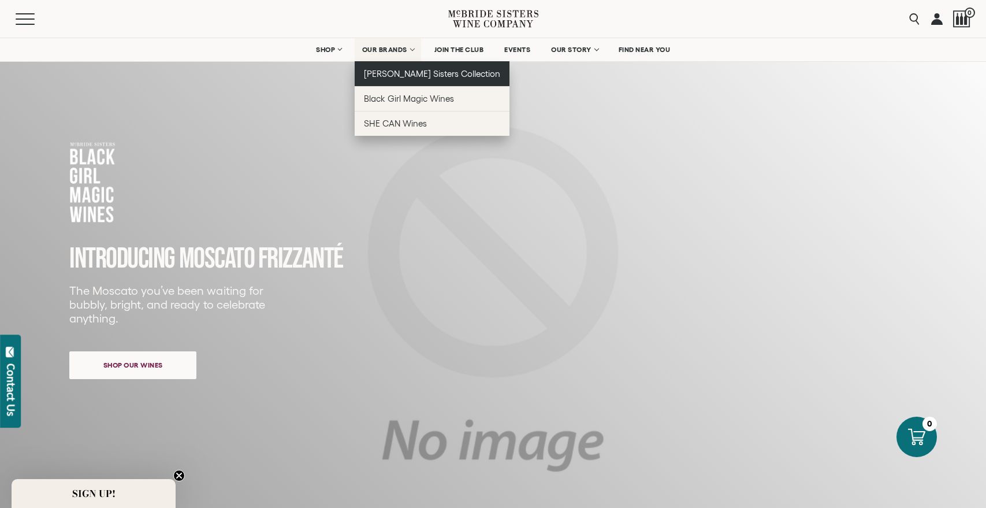 This screenshot has height=508, width=986. Describe the element at coordinates (329, 50) in the screenshot. I see `a: SHOP` at that location.